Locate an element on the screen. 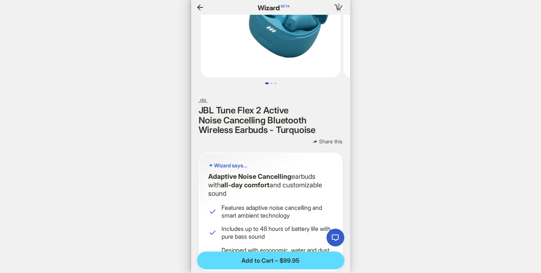 The image size is (541, 273). h2: JBL is located at coordinates (271, 101).